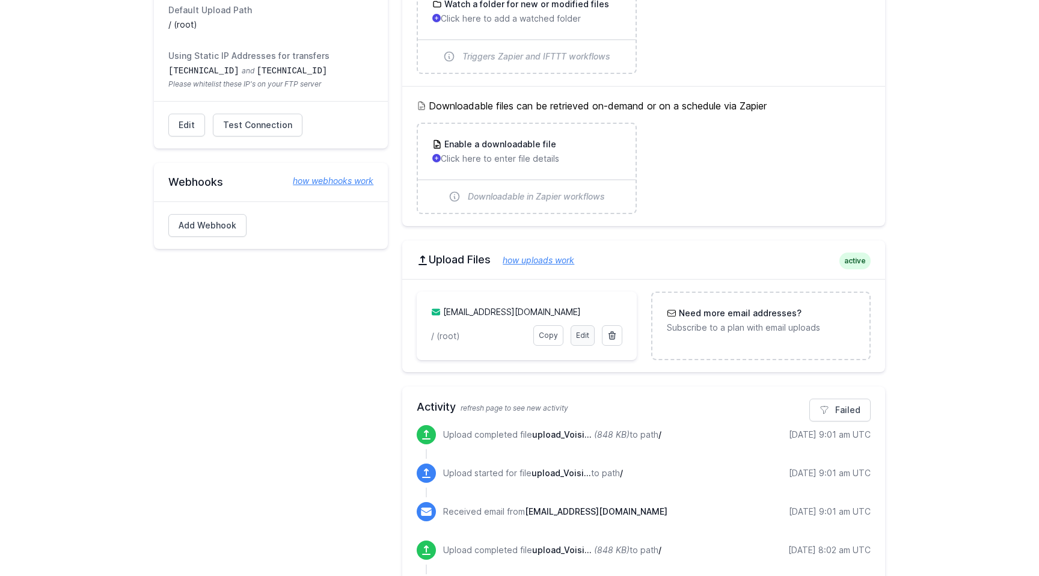  I want to click on a: how uploads work, so click(532, 260).